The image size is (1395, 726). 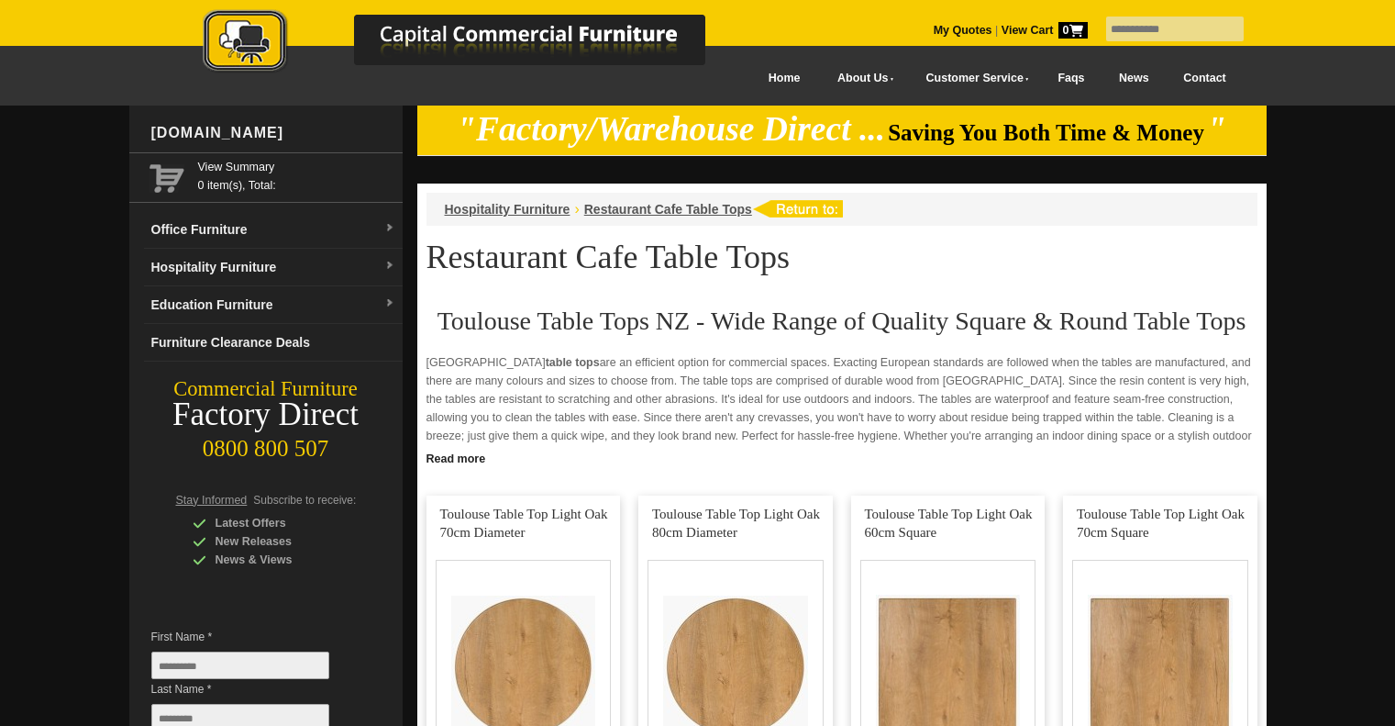 I want to click on span: Last Name *, so click(x=254, y=689).